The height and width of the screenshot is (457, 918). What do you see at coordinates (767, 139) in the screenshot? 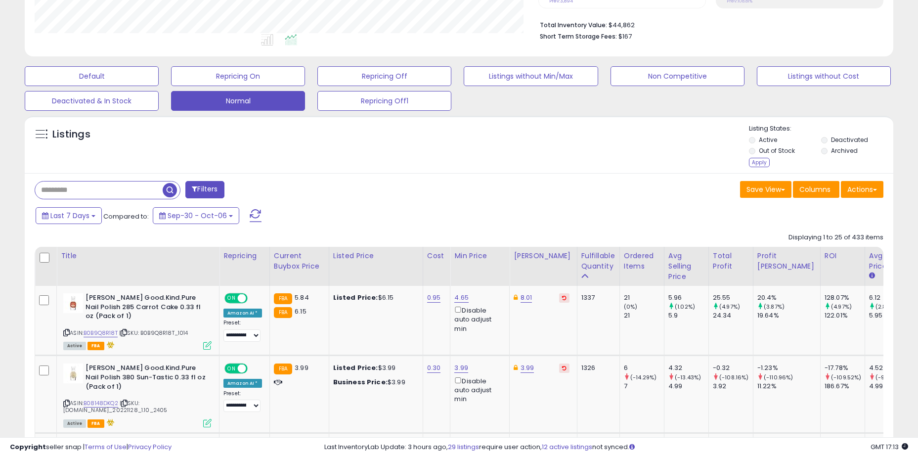
I see `label: Active` at bounding box center [767, 139].